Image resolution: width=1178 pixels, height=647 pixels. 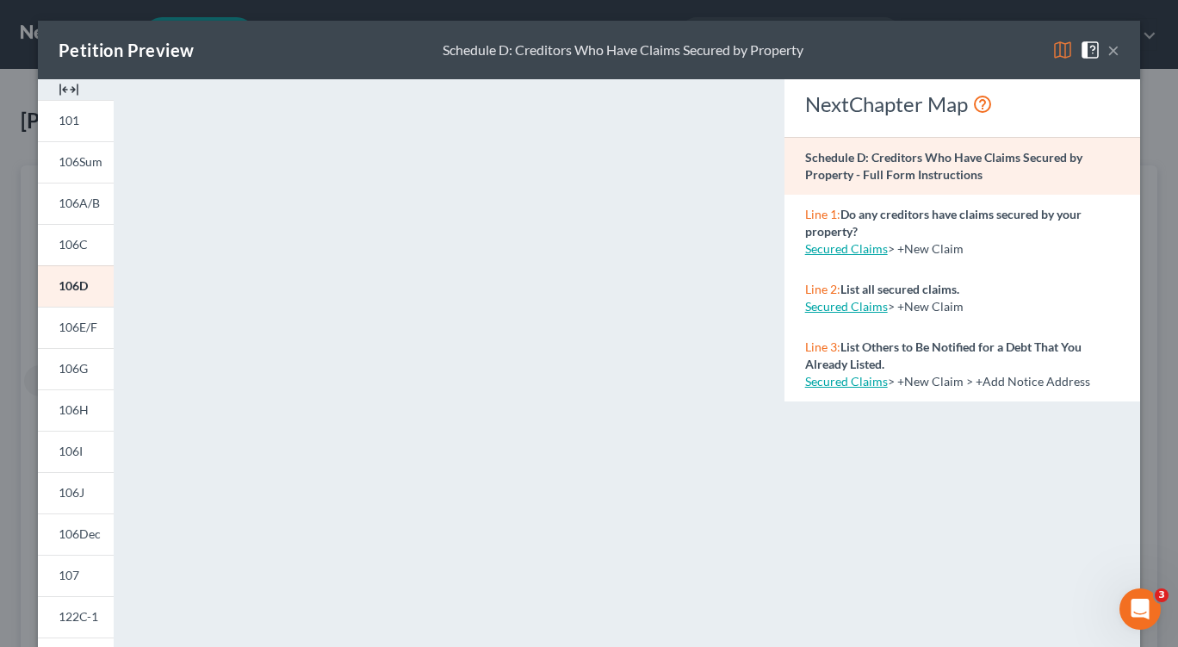 What do you see at coordinates (73, 285) in the screenshot?
I see `span: 106D` at bounding box center [73, 285].